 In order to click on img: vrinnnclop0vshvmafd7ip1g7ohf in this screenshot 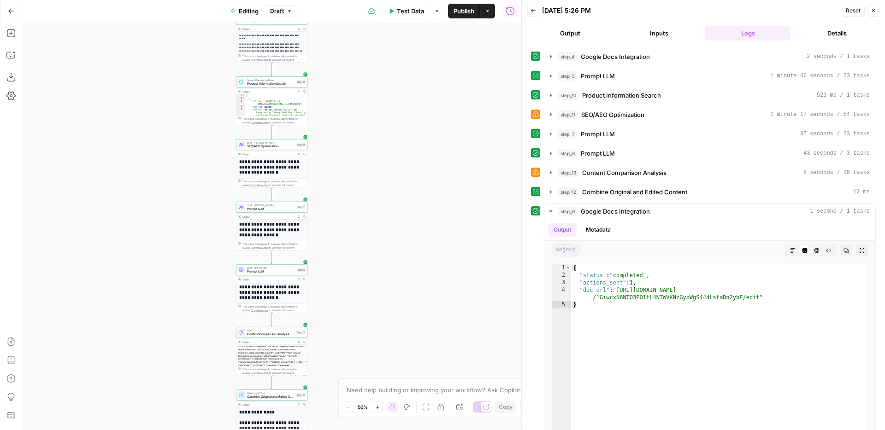, I will do `click(241, 333)`.